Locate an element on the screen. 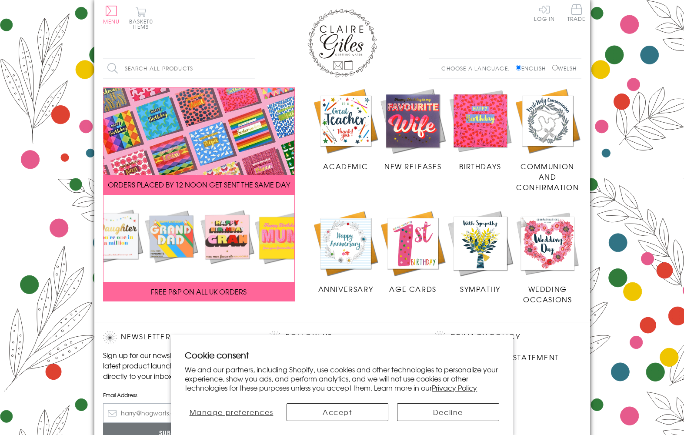  a: Academic is located at coordinates (345, 129).